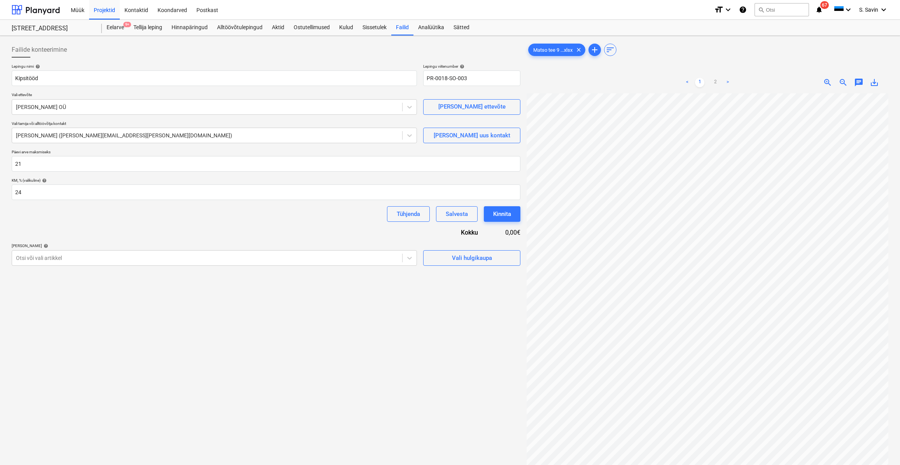  I want to click on button: Otsi, so click(782, 10).